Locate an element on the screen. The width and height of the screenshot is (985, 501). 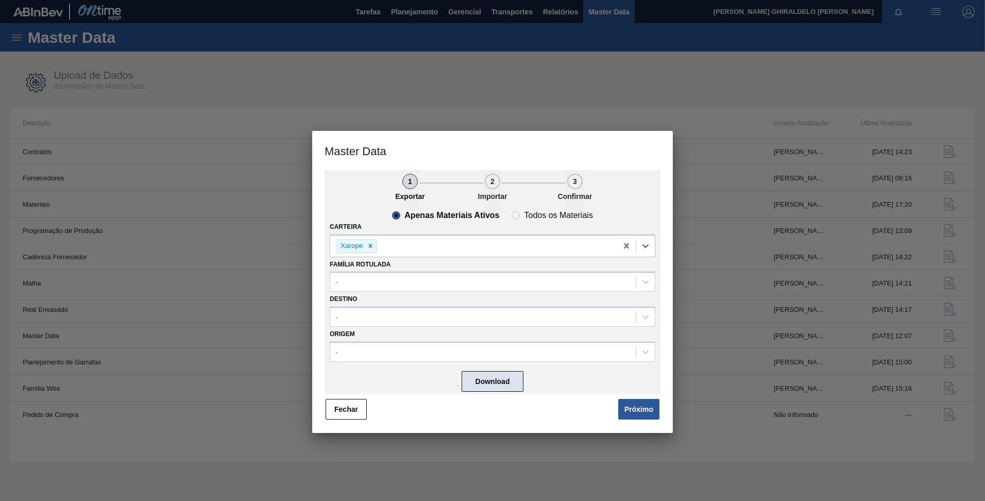
button: Próximo is located at coordinates (639, 409).